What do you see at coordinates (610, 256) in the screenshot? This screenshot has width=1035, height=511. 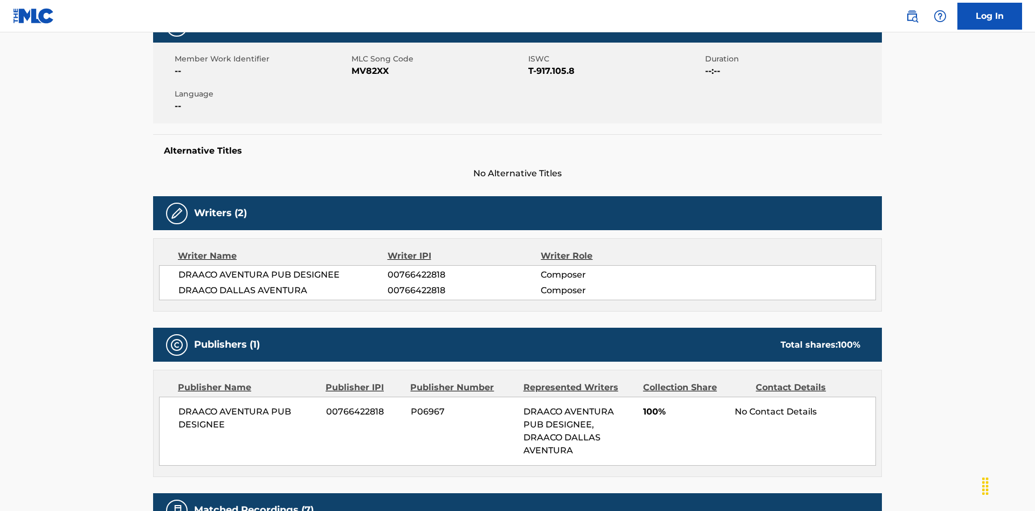 I see `div: Writer Role` at bounding box center [610, 256].